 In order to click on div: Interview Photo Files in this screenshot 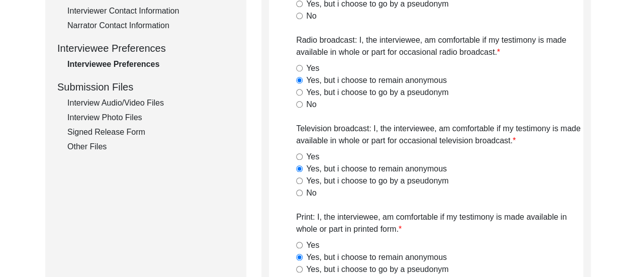, I will do `click(151, 118)`.